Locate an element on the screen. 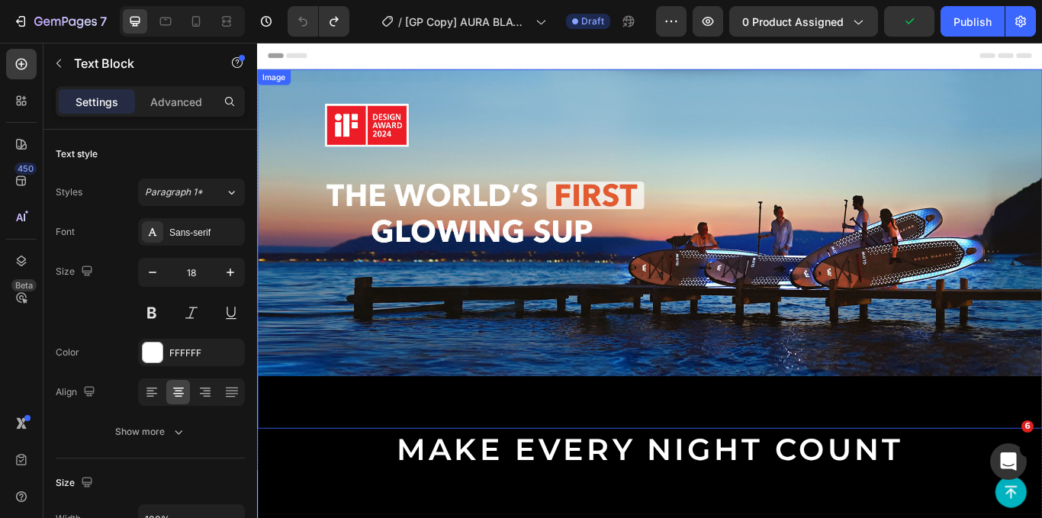 This screenshot has height=518, width=1042. p: 7 is located at coordinates (103, 21).